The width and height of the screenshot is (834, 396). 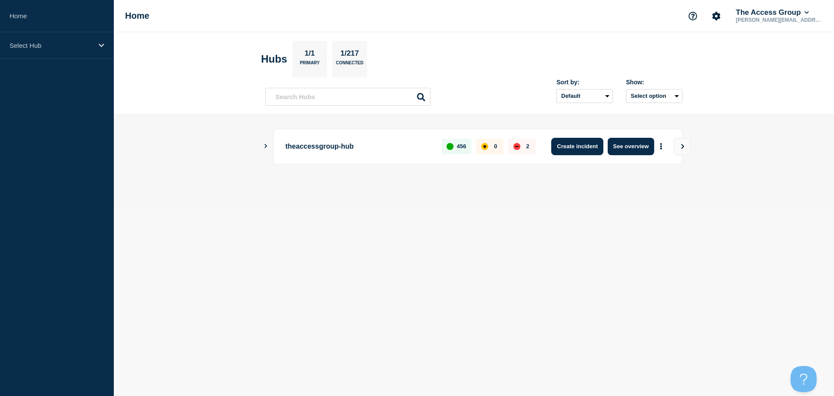 I want to click on h2: Hubs, so click(x=274, y=59).